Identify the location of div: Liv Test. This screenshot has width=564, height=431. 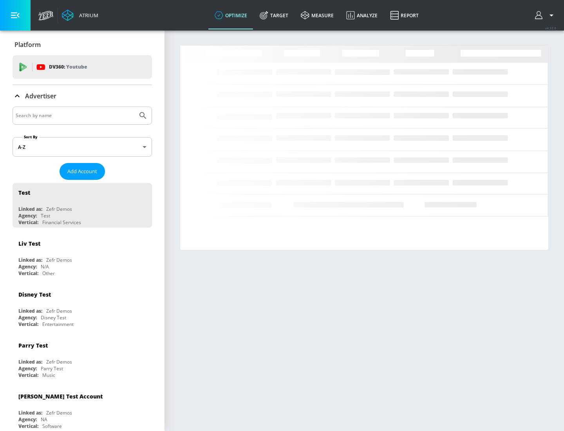
(29, 243).